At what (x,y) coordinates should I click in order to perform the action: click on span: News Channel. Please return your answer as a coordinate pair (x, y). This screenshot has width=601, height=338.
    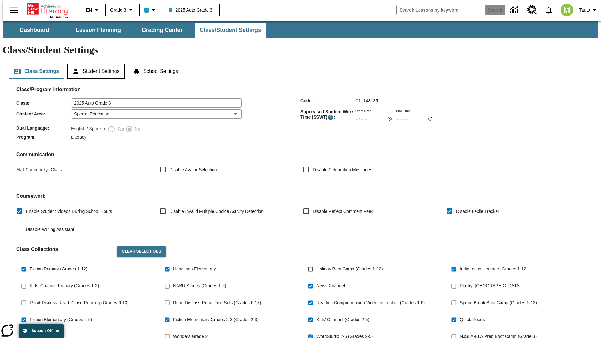
    Looking at the image, I should click on (331, 286).